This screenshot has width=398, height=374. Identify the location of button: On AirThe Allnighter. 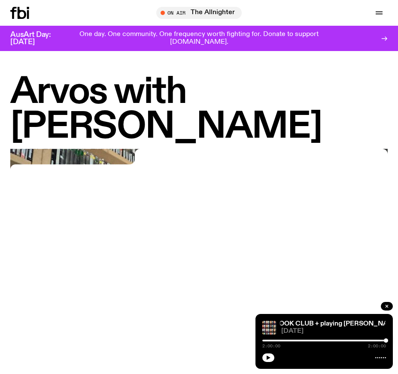
(199, 13).